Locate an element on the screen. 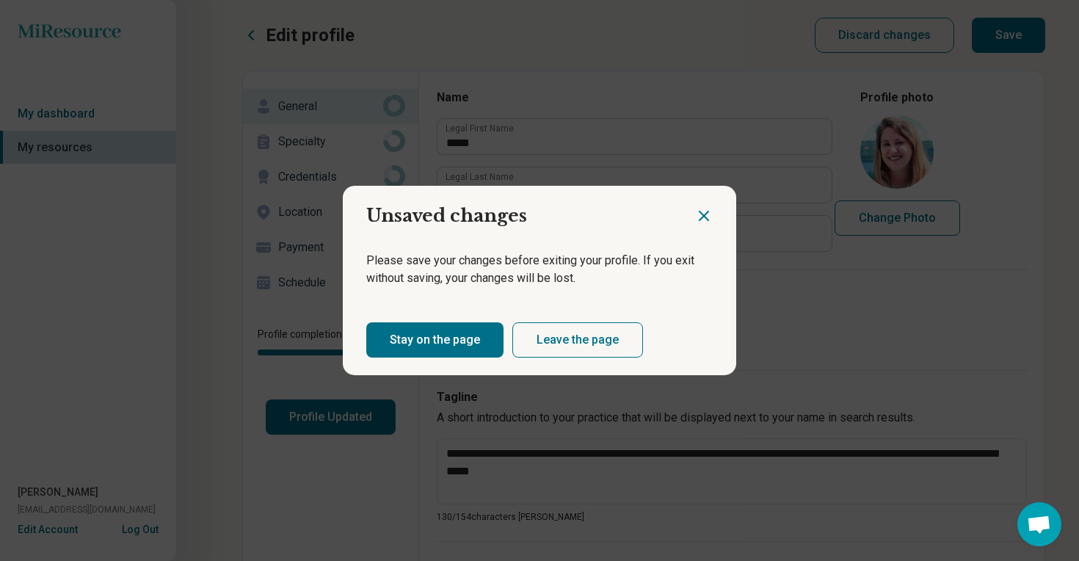 This screenshot has width=1079, height=561. button: Leave the page is located at coordinates (578, 340).